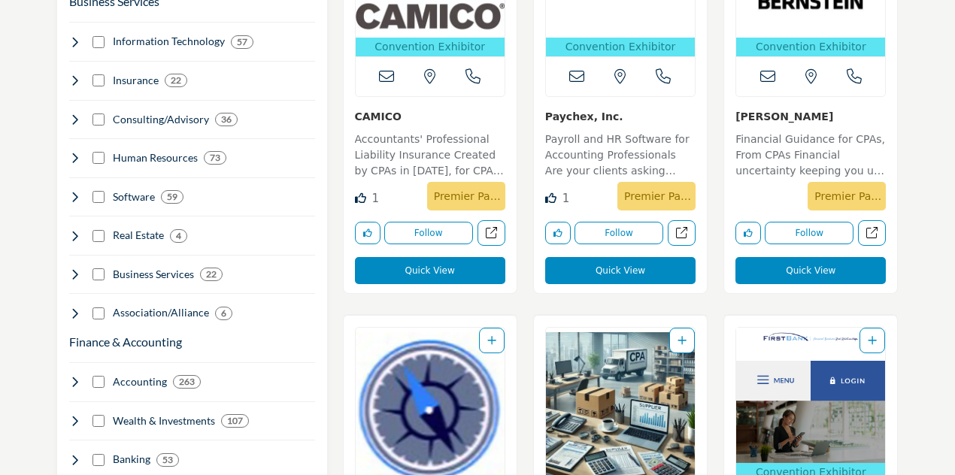 This screenshot has width=955, height=475. Describe the element at coordinates (242, 42) in the screenshot. I see `div: 57 Results For Information Technology` at that location.